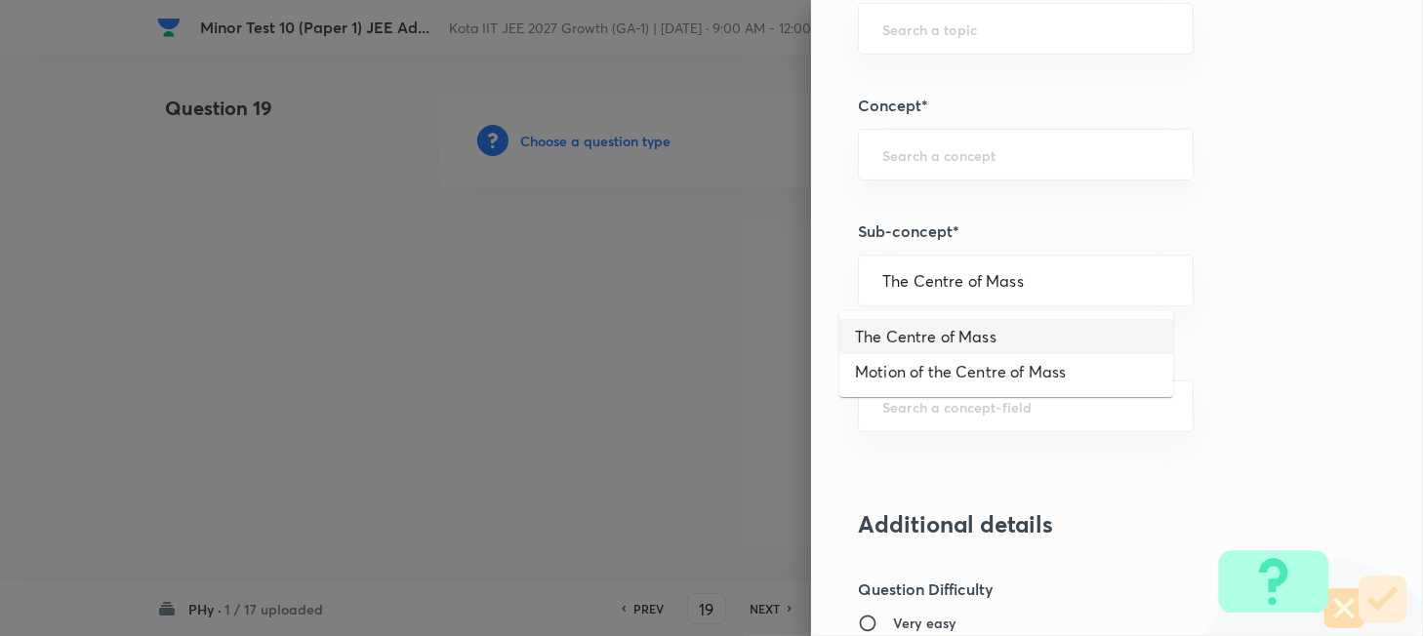  What do you see at coordinates (1026, 280) in the screenshot?
I see `input: Search a sub-concept` at bounding box center [1026, 280].